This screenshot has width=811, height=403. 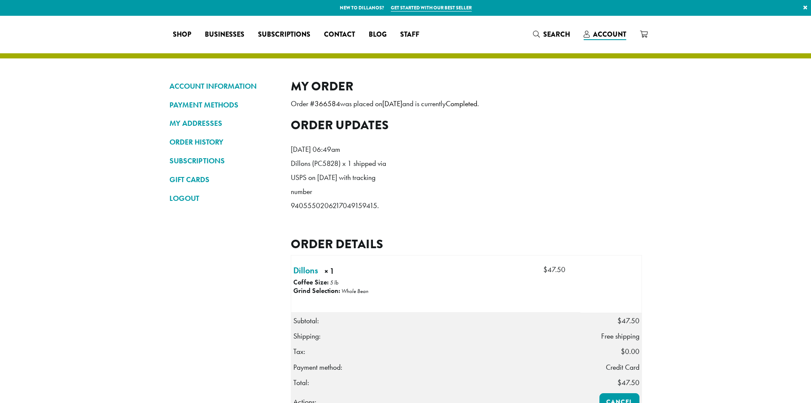 What do you see at coordinates (224, 105) in the screenshot?
I see `a: PAYMENT METHODS` at bounding box center [224, 105].